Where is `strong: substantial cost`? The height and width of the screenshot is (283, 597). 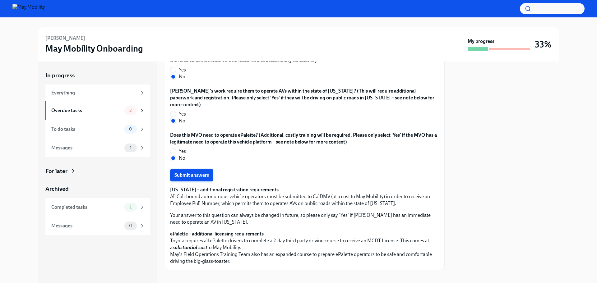 strong: substantial cost is located at coordinates (190, 247).